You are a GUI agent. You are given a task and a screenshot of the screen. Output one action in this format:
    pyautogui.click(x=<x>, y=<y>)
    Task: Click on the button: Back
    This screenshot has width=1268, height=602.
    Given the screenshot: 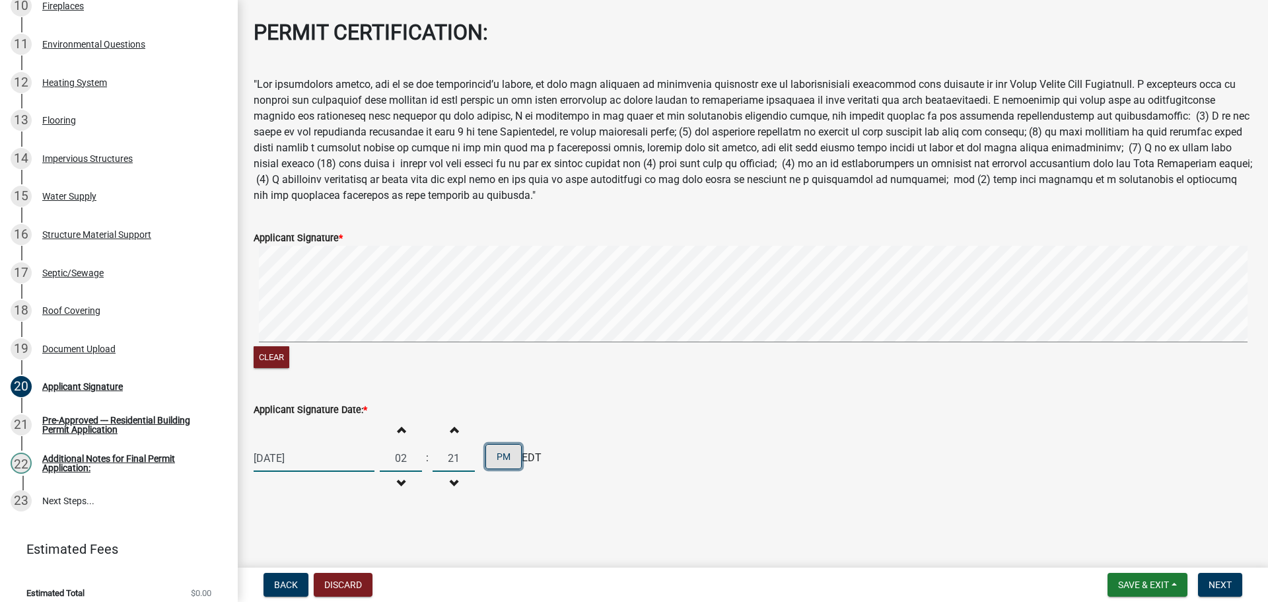 What is the action you would take?
    pyautogui.click(x=286, y=584)
    